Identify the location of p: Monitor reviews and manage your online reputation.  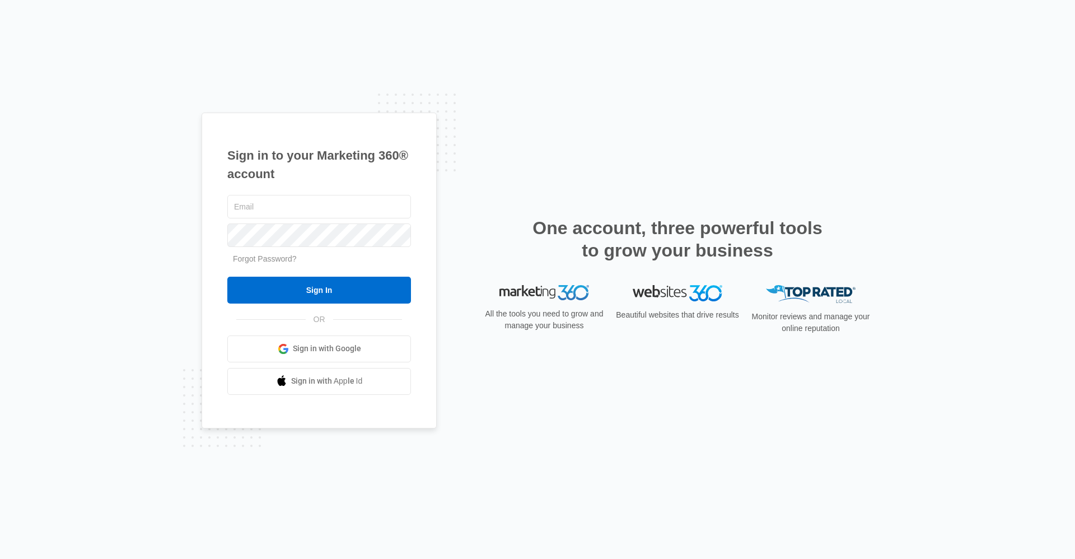
(811, 322).